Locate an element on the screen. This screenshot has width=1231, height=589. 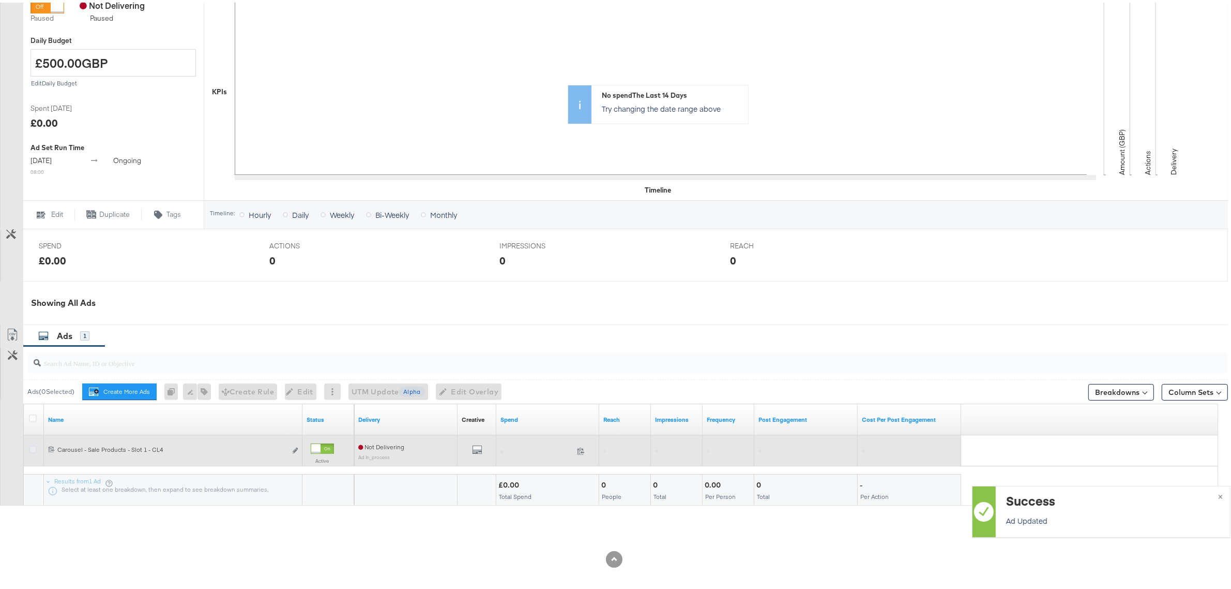
div: No spend The Last 14 Days is located at coordinates (672, 93).